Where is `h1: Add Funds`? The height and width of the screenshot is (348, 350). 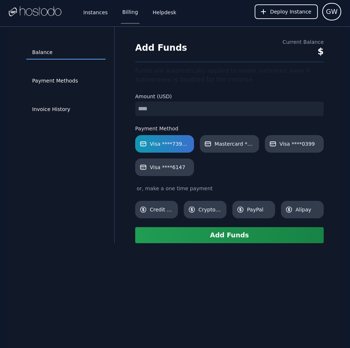
h1: Add Funds is located at coordinates (161, 48).